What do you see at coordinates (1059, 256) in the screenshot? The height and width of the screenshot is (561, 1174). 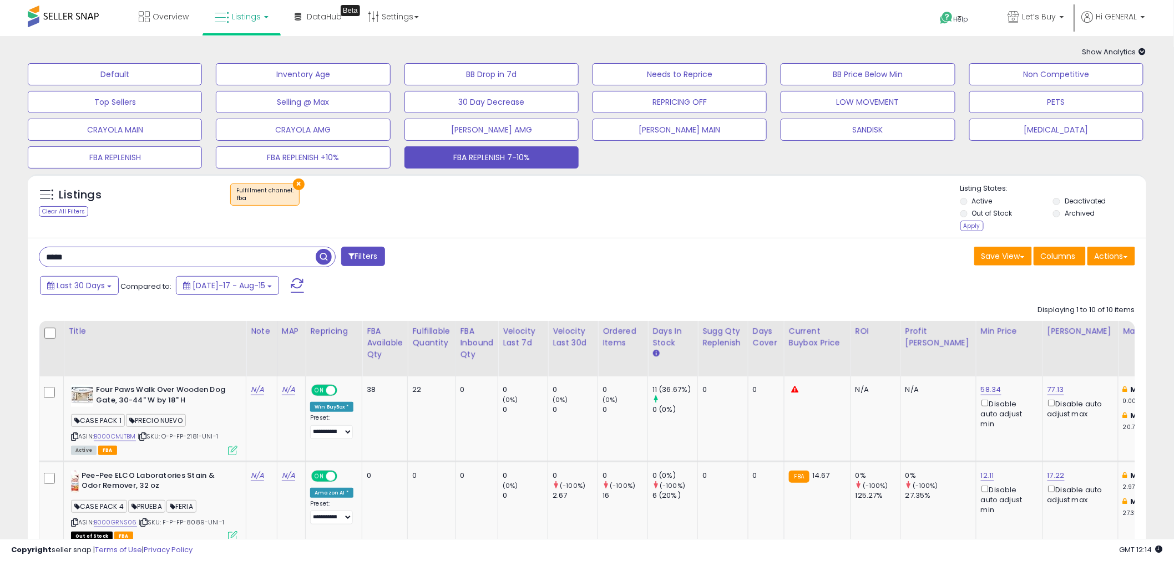 I see `button: Columns` at bounding box center [1059, 256].